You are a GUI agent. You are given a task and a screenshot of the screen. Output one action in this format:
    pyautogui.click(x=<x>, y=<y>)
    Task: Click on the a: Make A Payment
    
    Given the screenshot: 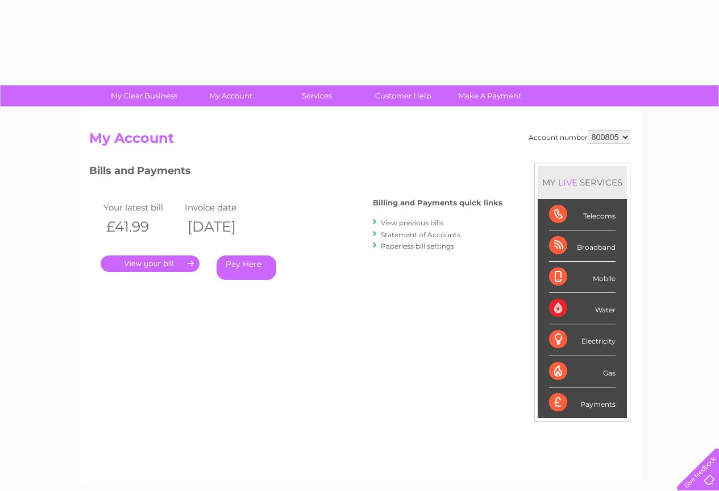 What is the action you would take?
    pyautogui.click(x=490, y=96)
    